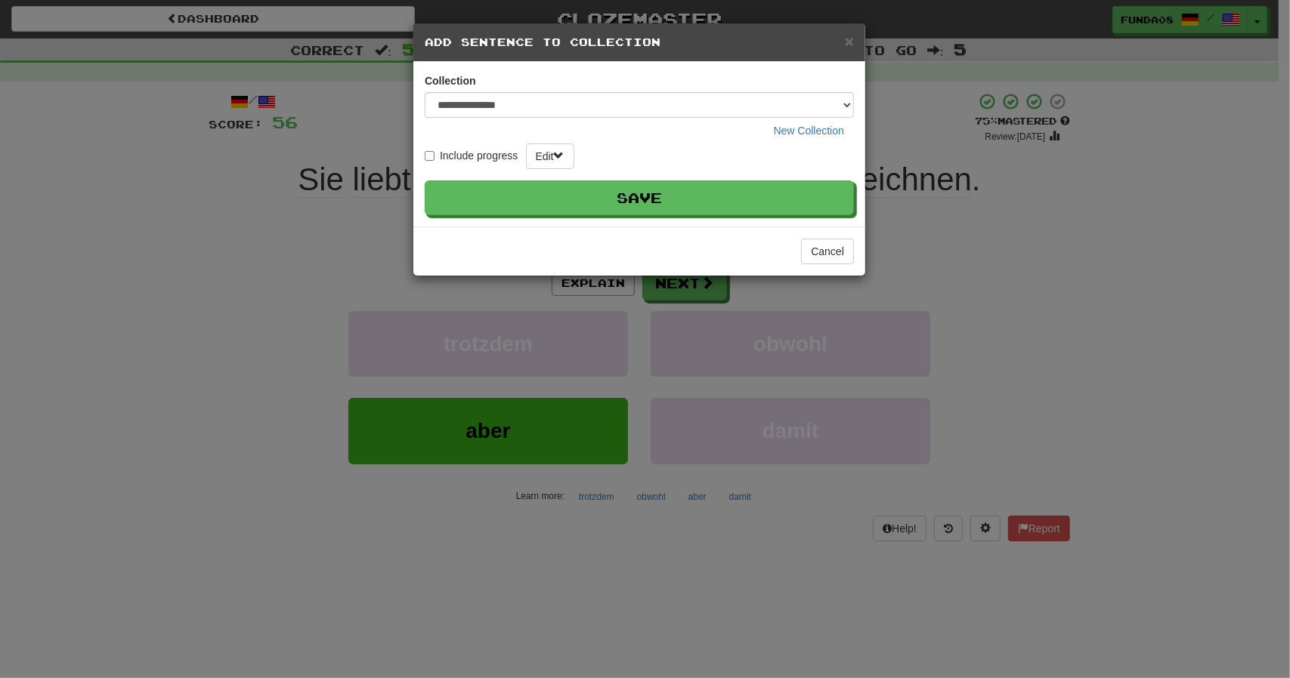  What do you see at coordinates (429, 156) in the screenshot?
I see `input: Include progress` at bounding box center [429, 156].